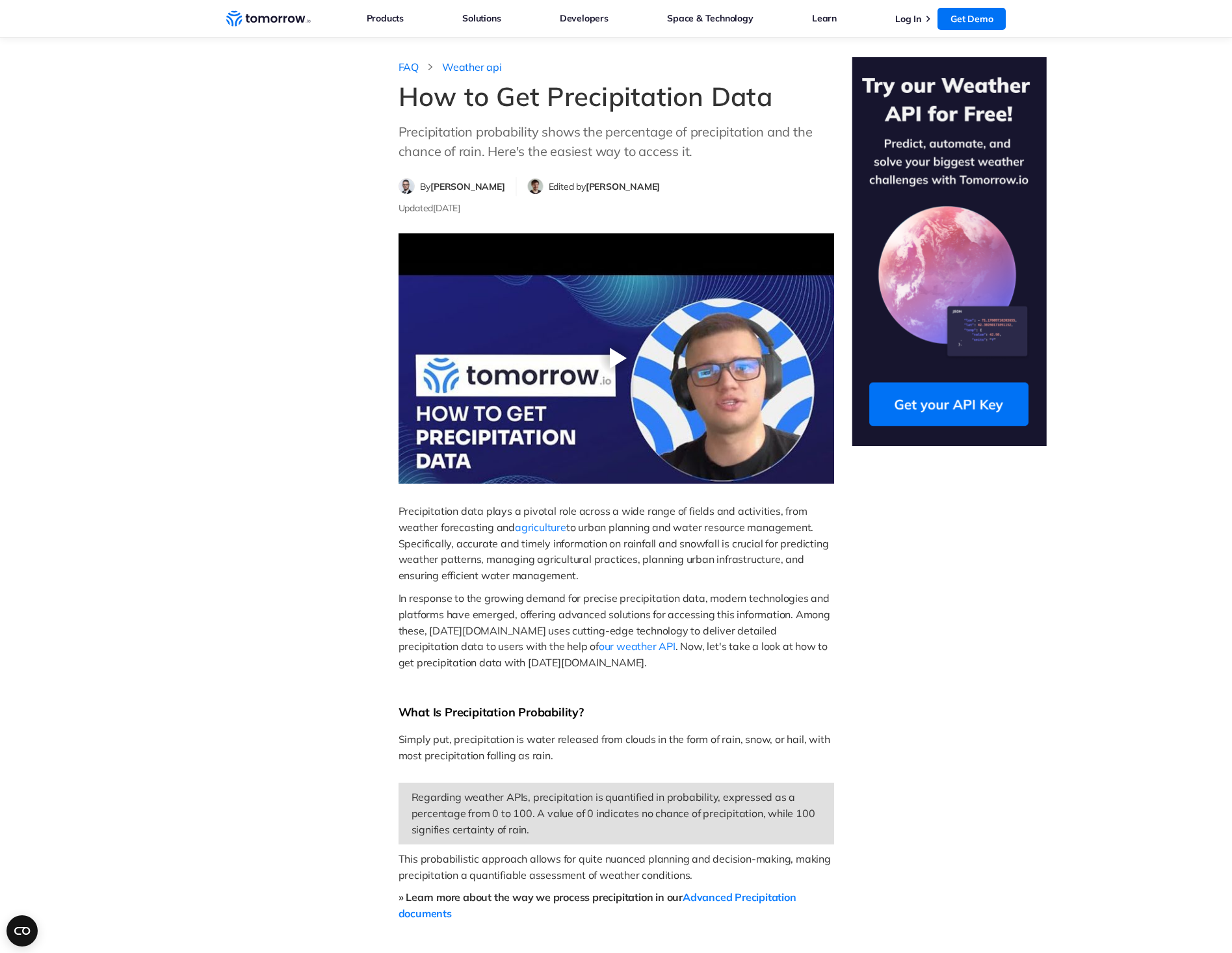  What do you see at coordinates (909, 19) in the screenshot?
I see `a: Log In` at bounding box center [909, 19].